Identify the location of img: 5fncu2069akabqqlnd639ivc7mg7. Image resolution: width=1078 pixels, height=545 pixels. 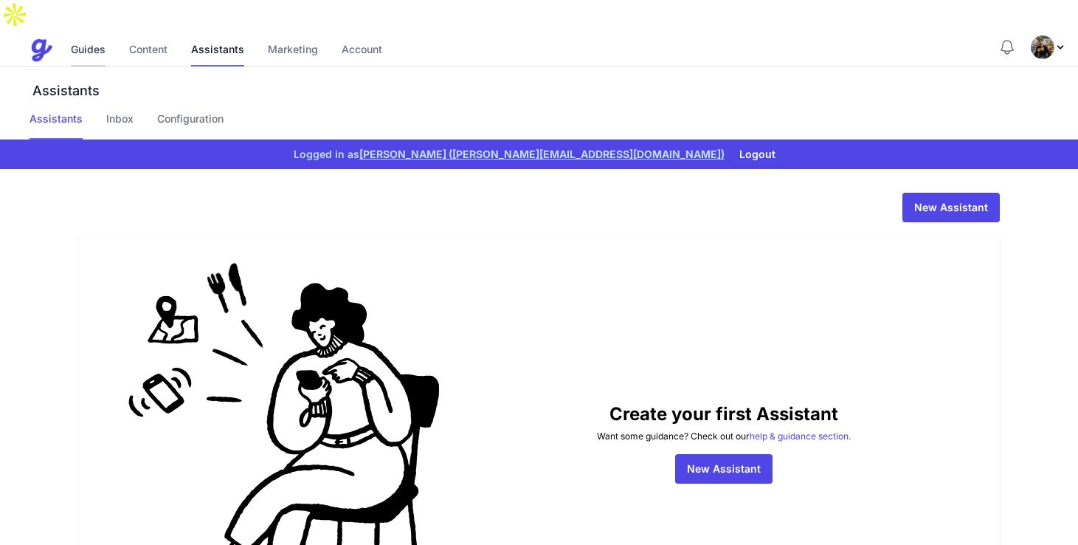
(1043, 47).